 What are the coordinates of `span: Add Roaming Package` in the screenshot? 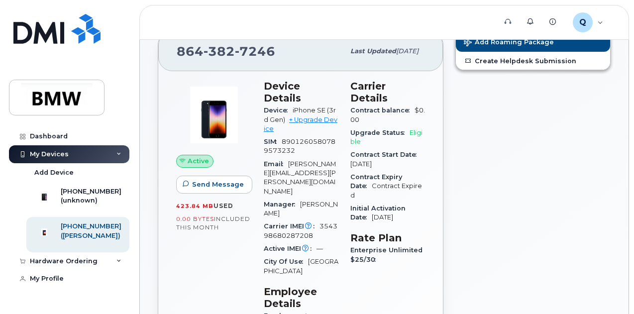 It's located at (509, 43).